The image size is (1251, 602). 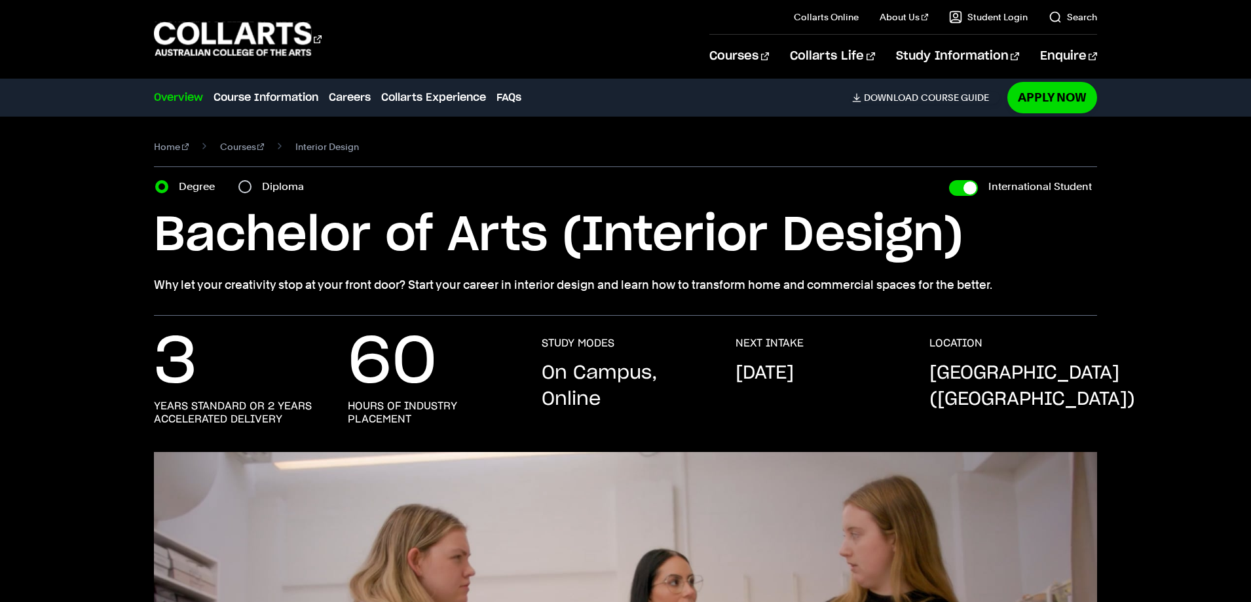 I want to click on h3: years standard or 2 years accelerated delivery, so click(x=238, y=413).